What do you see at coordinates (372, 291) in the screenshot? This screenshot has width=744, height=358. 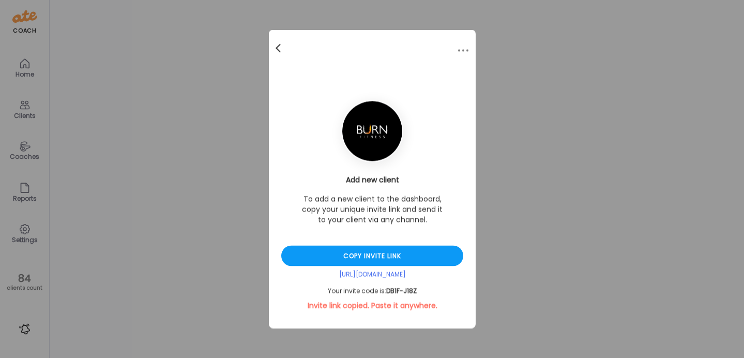 I see `div: Your invite code is:` at bounding box center [372, 291].